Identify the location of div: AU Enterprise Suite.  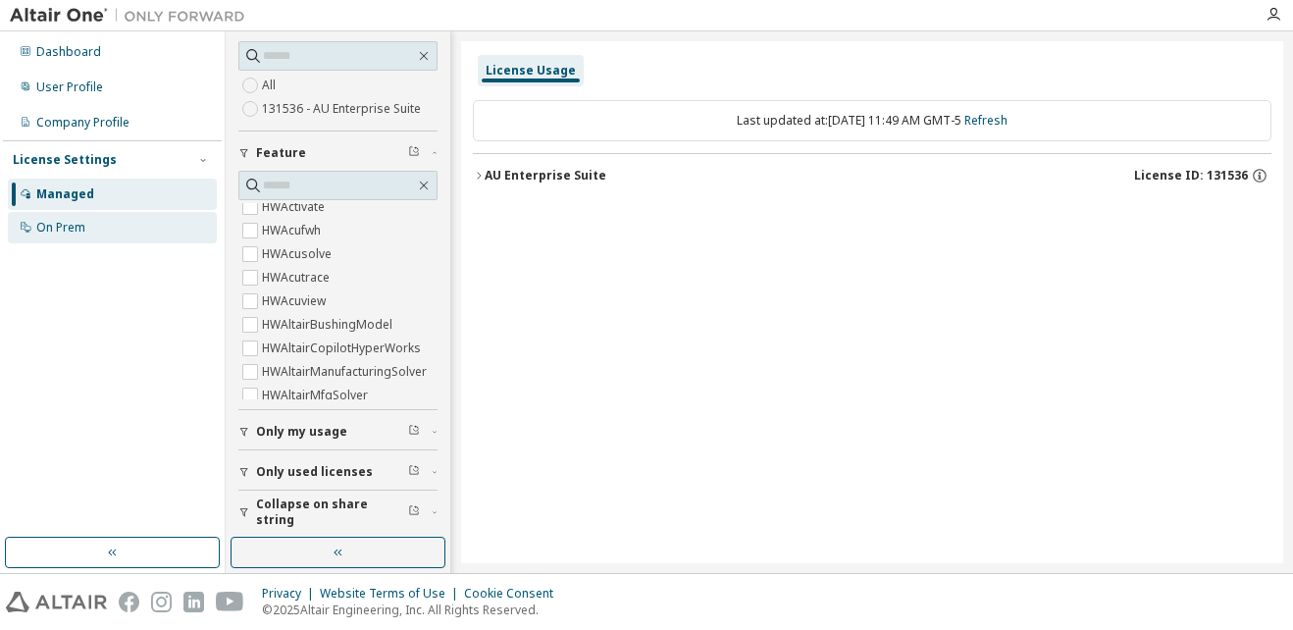
(545, 176).